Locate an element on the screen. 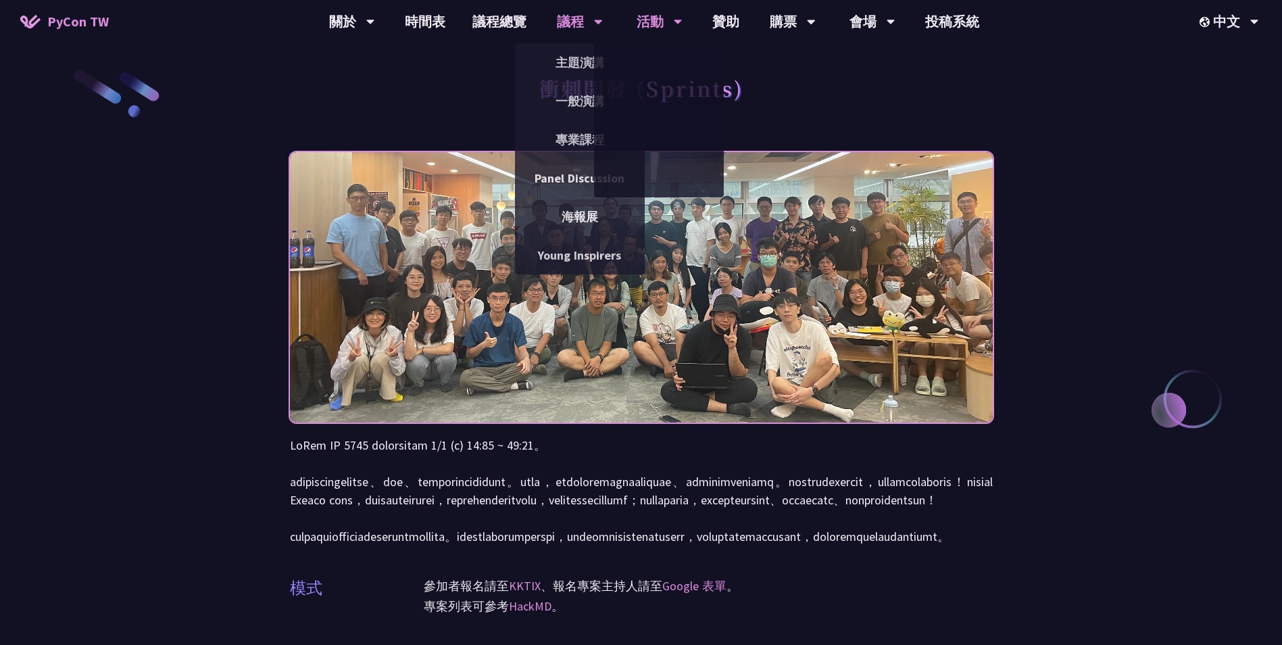 This screenshot has height=645, width=1282. p: 專案列表可參考 。 is located at coordinates (709, 606).